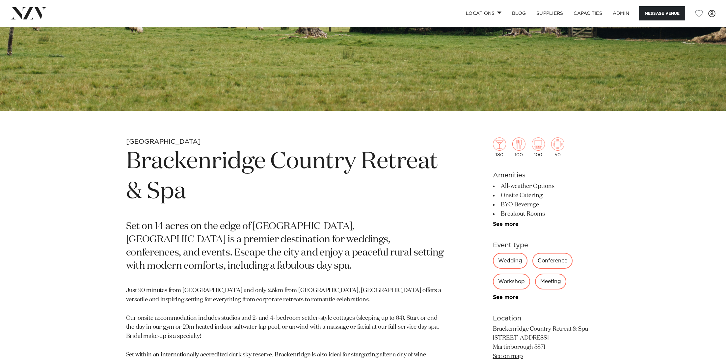  Describe the element at coordinates (547, 214) in the screenshot. I see `li: Breakout Rooms` at that location.